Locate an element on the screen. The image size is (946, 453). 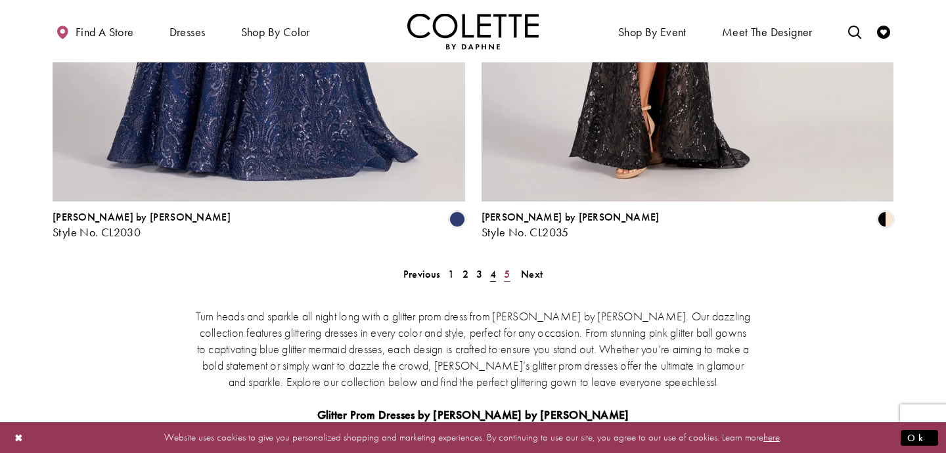
a: Toggle search is located at coordinates (855, 31).